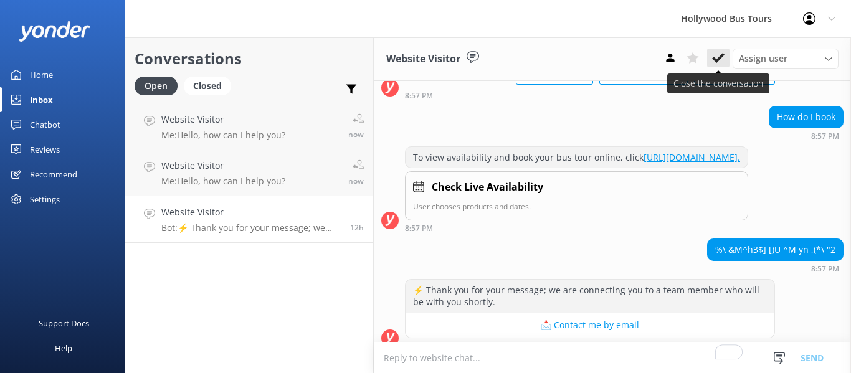  Describe the element at coordinates (590, 325) in the screenshot. I see `button: 📩 Contact me by email` at that location.